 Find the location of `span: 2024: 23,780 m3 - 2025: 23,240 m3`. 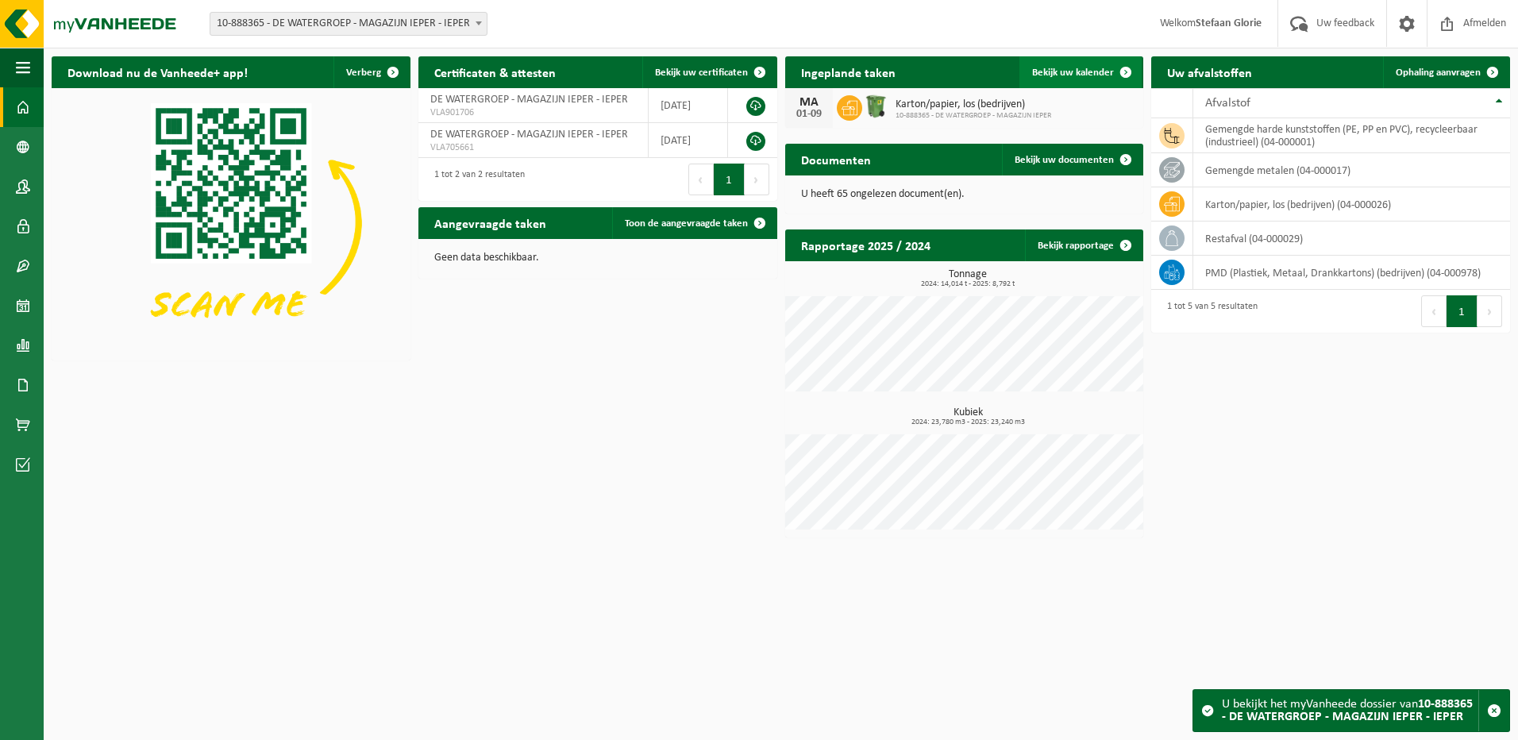

span: 2024: 23,780 m3 - 2025: 23,240 m3 is located at coordinates (969, 422).